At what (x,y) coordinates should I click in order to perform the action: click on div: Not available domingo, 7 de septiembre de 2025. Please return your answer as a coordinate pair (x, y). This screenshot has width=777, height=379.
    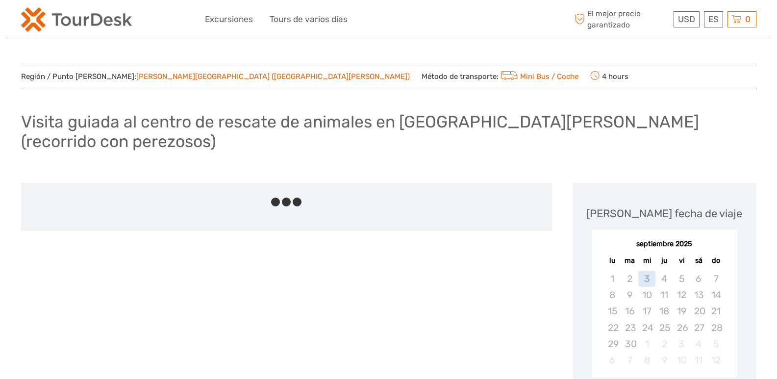
    Looking at the image, I should click on (715, 278).